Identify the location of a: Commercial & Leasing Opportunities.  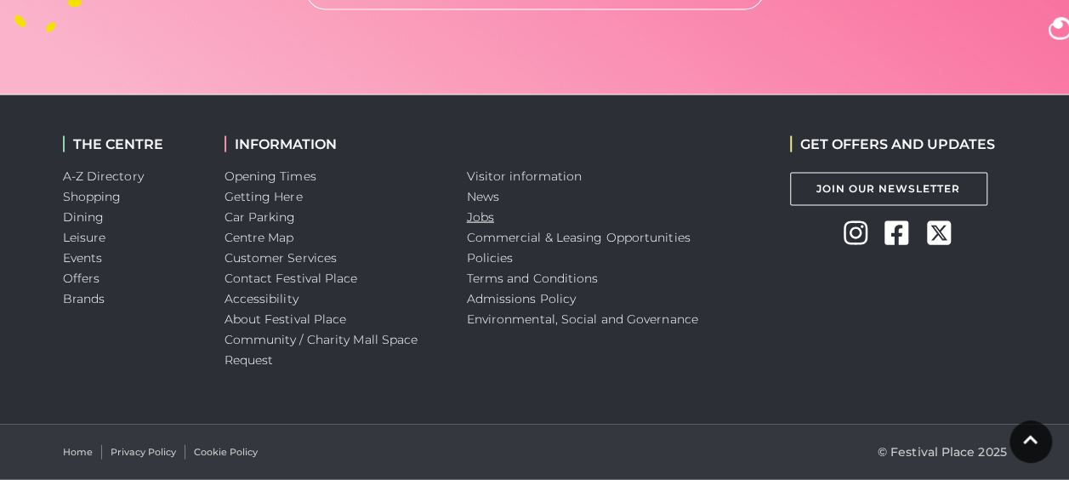
(578, 237).